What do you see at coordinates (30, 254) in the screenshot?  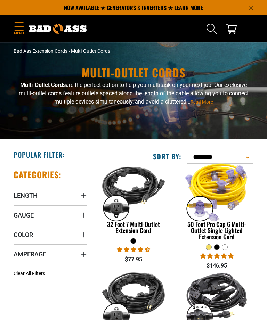 I see `span: Amperage` at bounding box center [30, 254].